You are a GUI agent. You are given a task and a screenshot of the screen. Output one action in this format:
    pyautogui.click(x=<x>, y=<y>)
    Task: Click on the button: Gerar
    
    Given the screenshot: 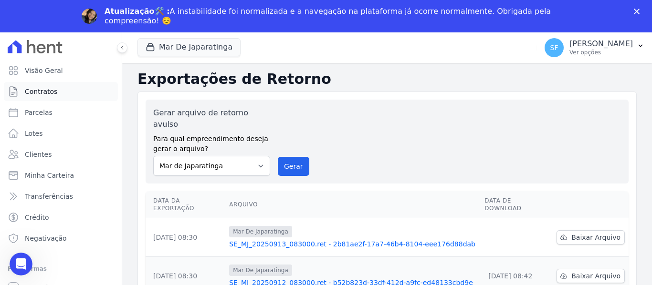 What is the action you would take?
    pyautogui.click(x=294, y=167)
    